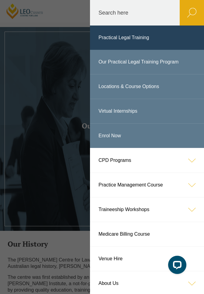 The height and width of the screenshot is (294, 204). I want to click on a: Traineeship Workshops, so click(147, 209).